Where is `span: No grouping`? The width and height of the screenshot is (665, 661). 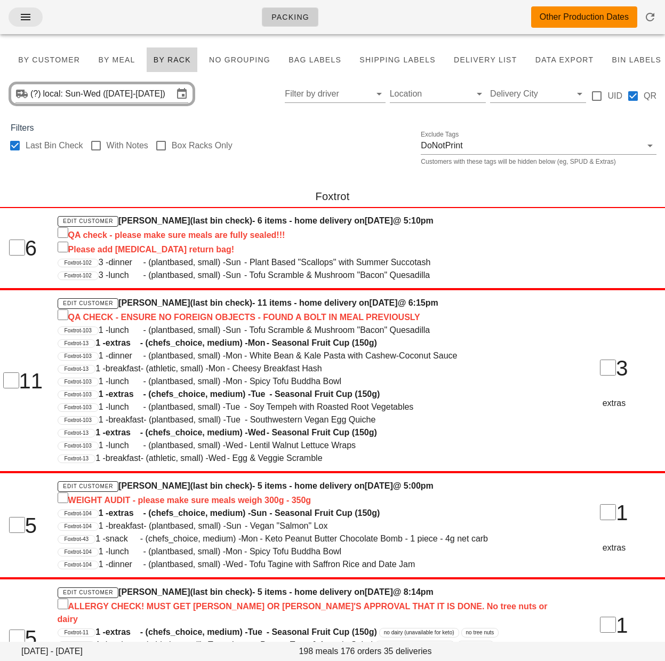
span: No grouping is located at coordinates (239, 60).